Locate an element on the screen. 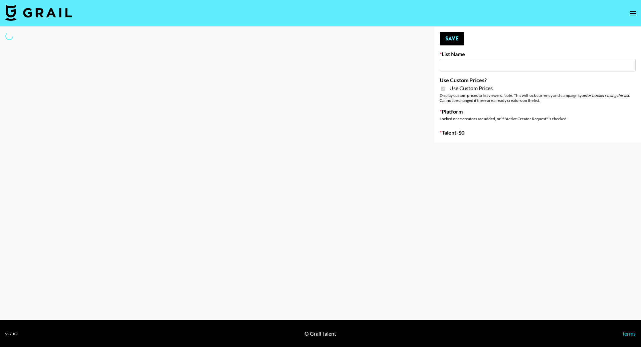 The width and height of the screenshot is (641, 347). div: © Grail Talent is located at coordinates (320, 334).